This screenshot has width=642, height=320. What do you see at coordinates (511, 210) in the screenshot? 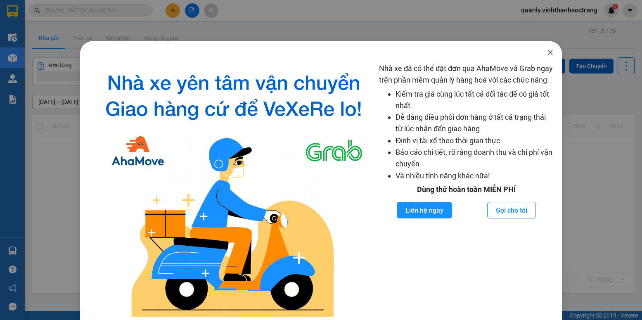
I see `button: Gọi cho tôi` at bounding box center [511, 210].